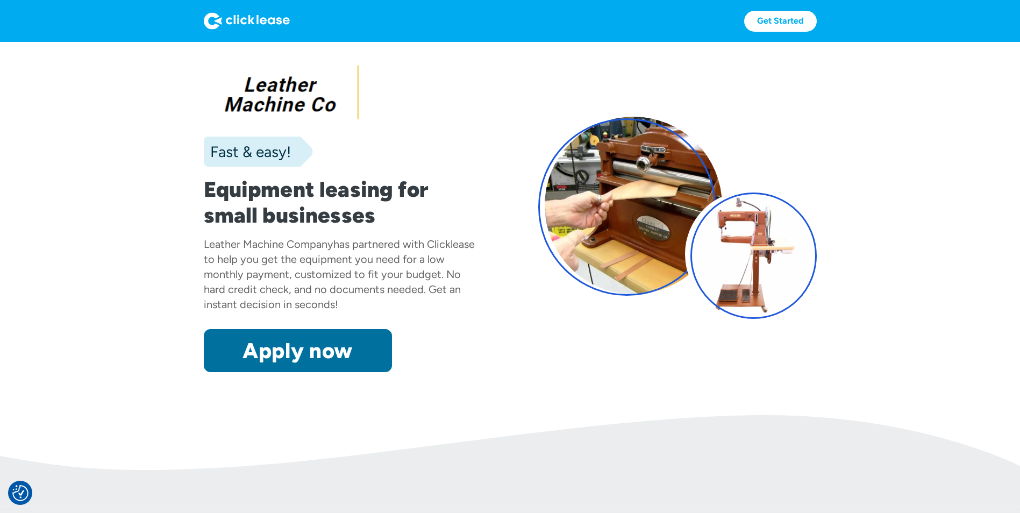  Describe the element at coordinates (20, 493) in the screenshot. I see `img: Revisit consent button` at that location.